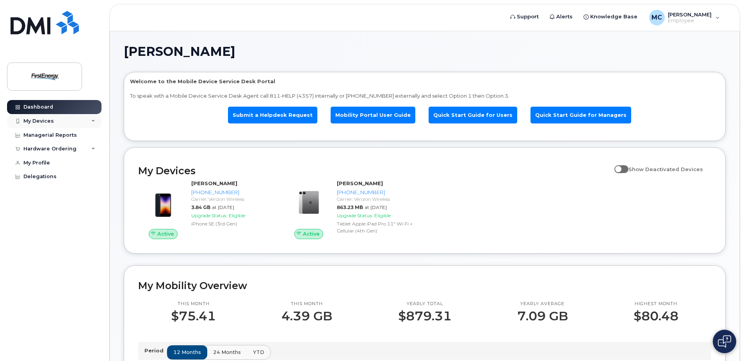 The image size is (744, 361). What do you see at coordinates (725, 341) in the screenshot?
I see `img: Open chat` at bounding box center [725, 341].